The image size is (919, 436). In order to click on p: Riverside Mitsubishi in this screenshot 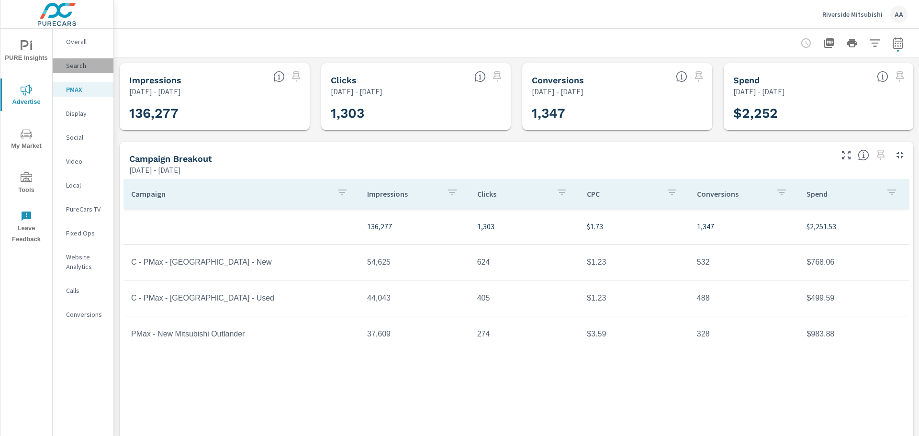, I will do `click(853, 14)`.